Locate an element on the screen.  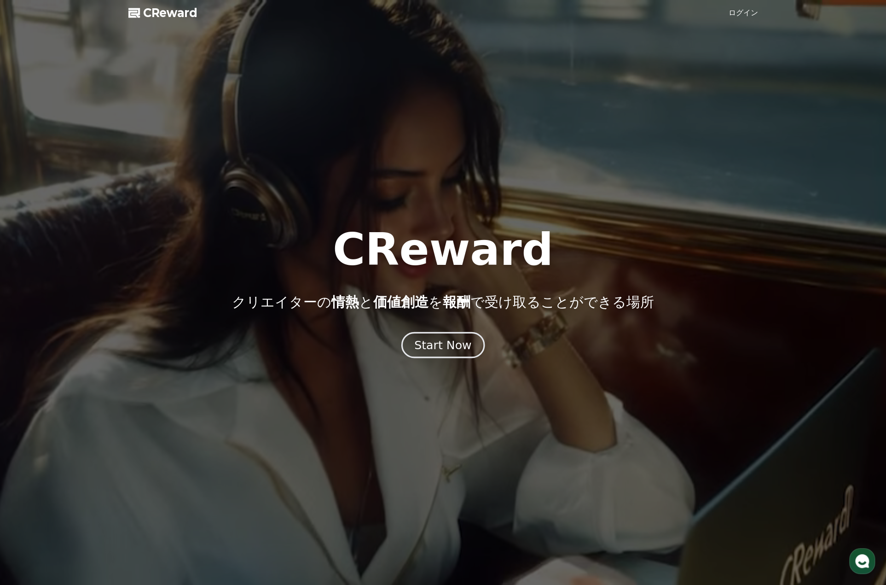
button: Start Now is located at coordinates (443, 345).